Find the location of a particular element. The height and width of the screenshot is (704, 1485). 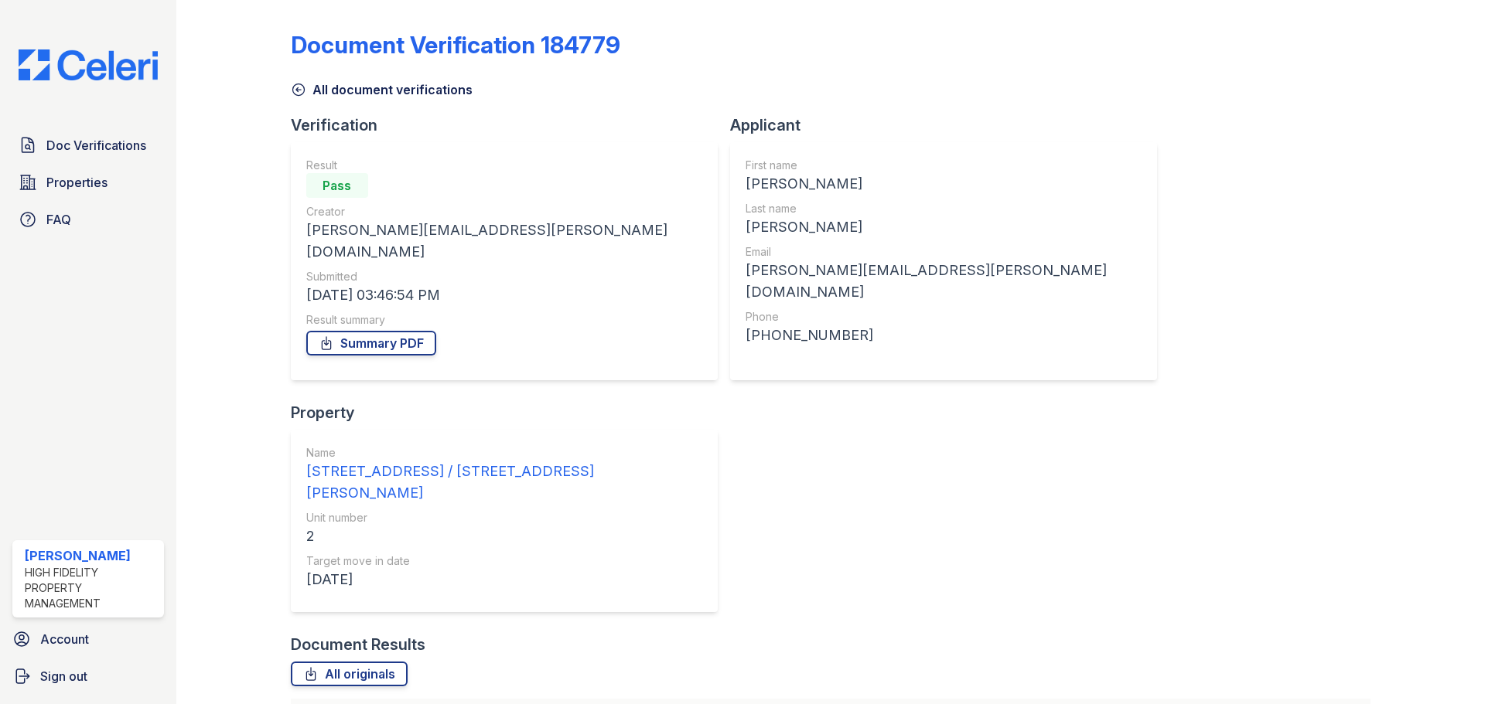

a: Account is located at coordinates (88, 639).